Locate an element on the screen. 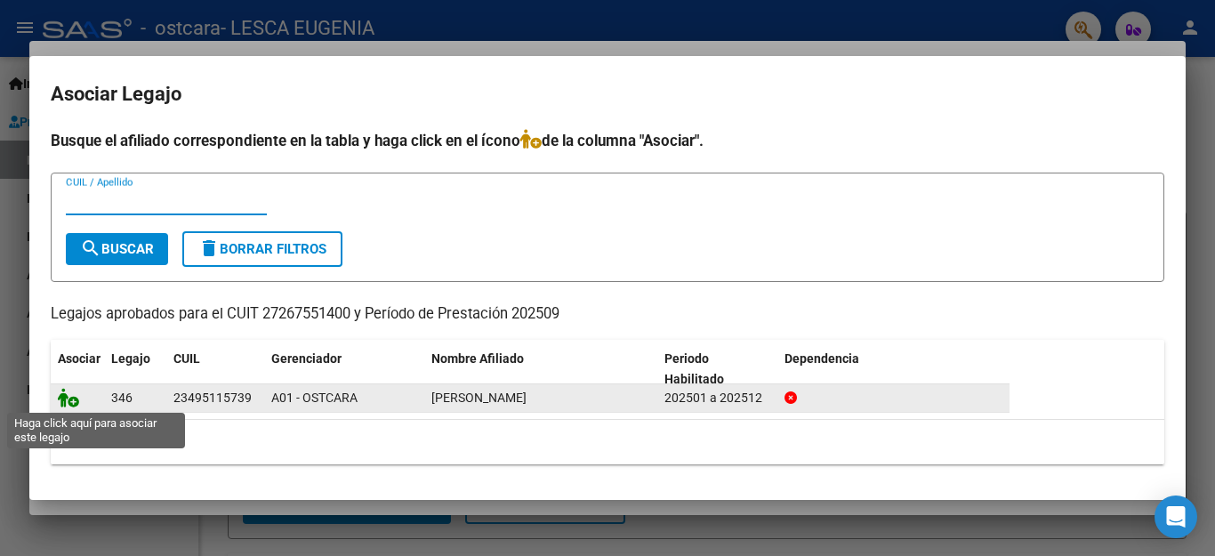 This screenshot has height=556, width=1215. mat-icon: delete is located at coordinates (209, 248).